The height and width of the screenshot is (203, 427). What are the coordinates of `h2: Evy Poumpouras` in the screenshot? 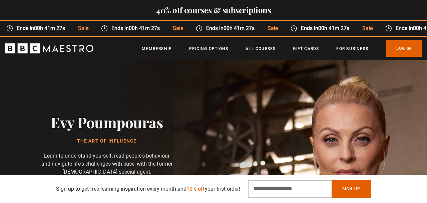 It's located at (107, 122).